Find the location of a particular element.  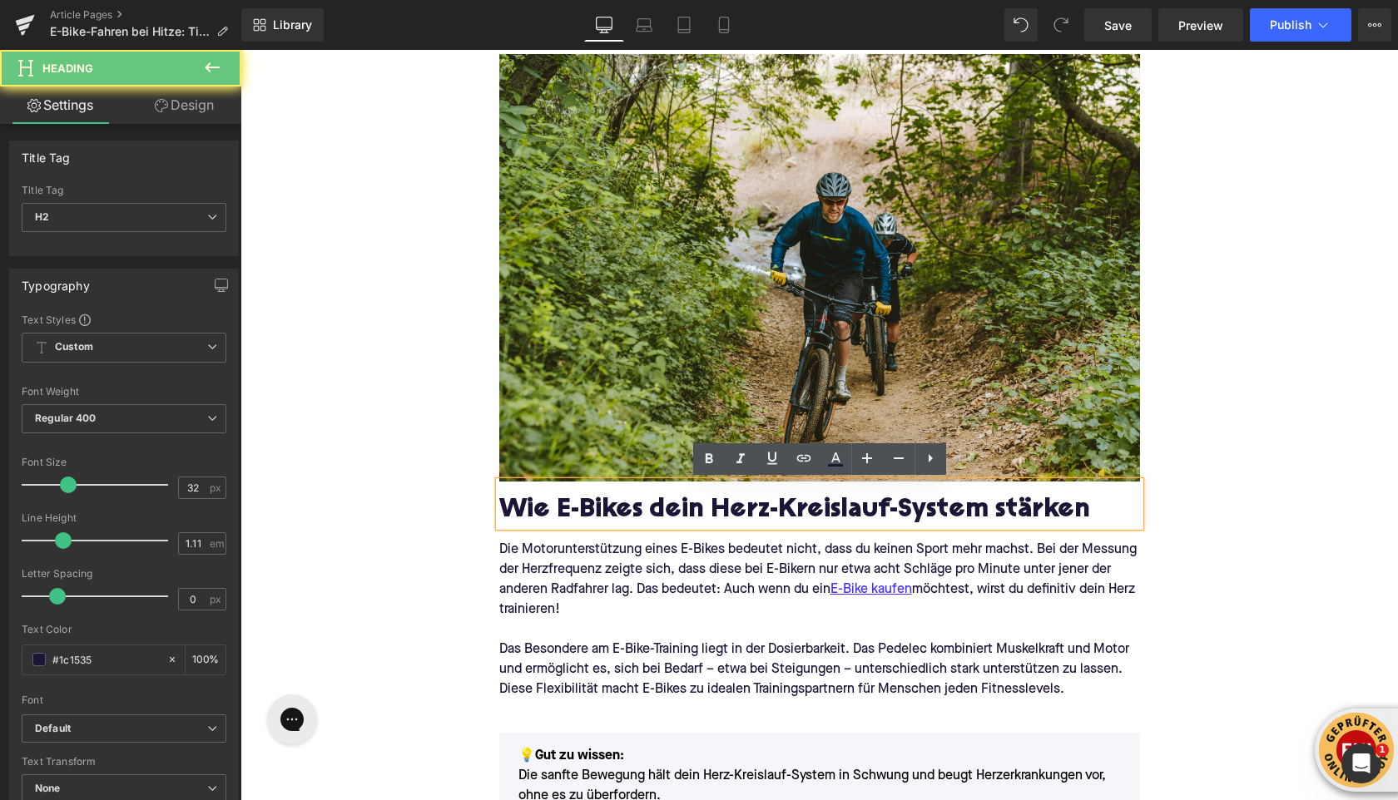

p: Die Motorunterstützung eines E-Bikes bedeutet nicht, dass du keinen Sport mehr machst. Bei der Me... is located at coordinates (579, 530).